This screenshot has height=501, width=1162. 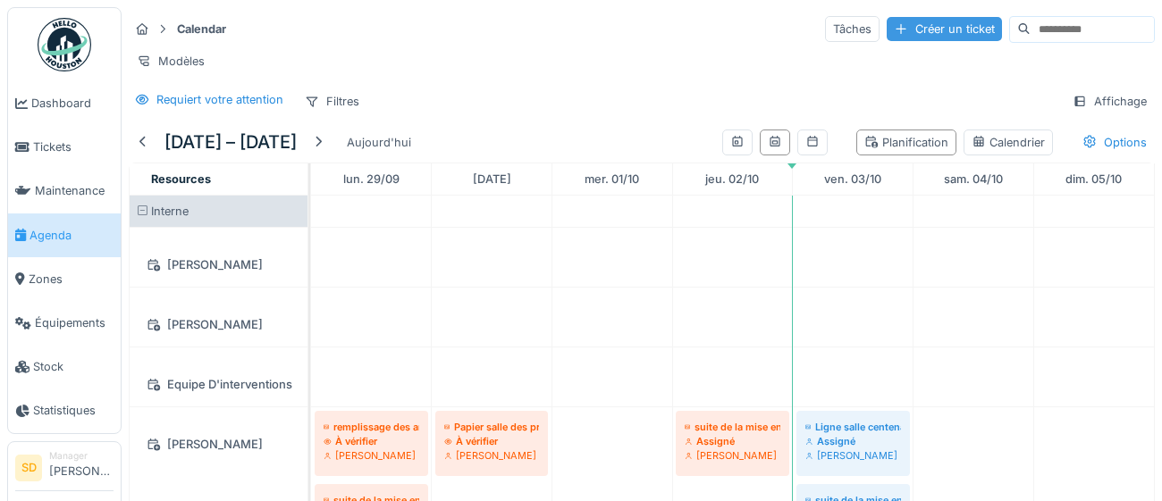 I want to click on div: Ligne salle centenaire, so click(x=853, y=427).